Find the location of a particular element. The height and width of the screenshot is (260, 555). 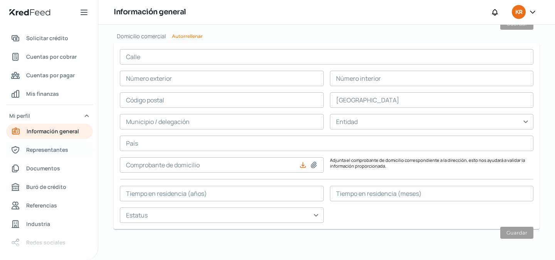

span: Mis finanzas is located at coordinates (42, 93).